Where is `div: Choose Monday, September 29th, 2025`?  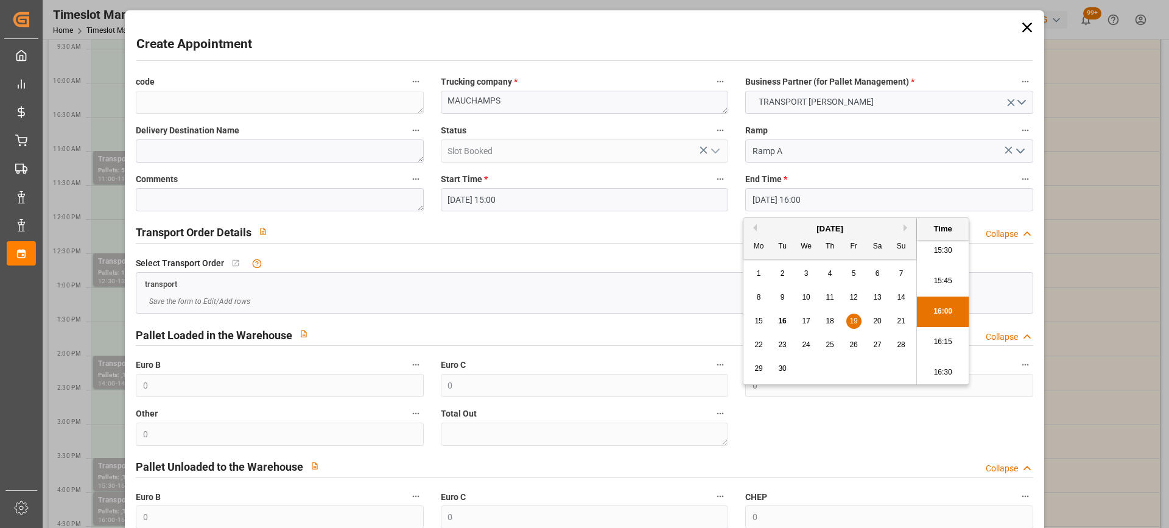 div: Choose Monday, September 29th, 2025 is located at coordinates (758, 368).